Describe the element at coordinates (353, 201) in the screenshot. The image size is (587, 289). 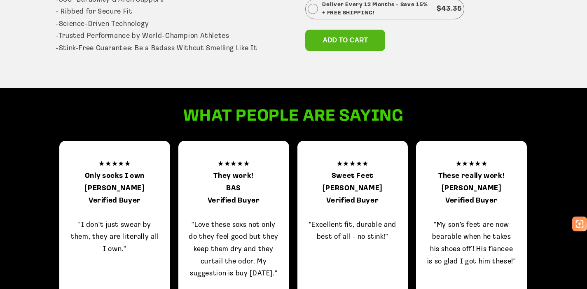
I see `p: ★★★★★ "Excellent fit, durable and best of all - no stink!"` at that location.